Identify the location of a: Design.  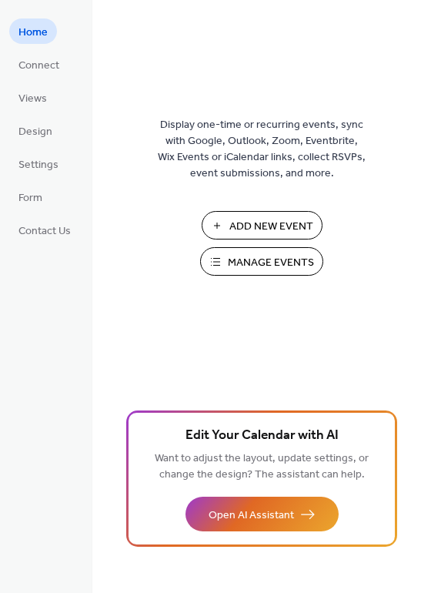
(35, 130).